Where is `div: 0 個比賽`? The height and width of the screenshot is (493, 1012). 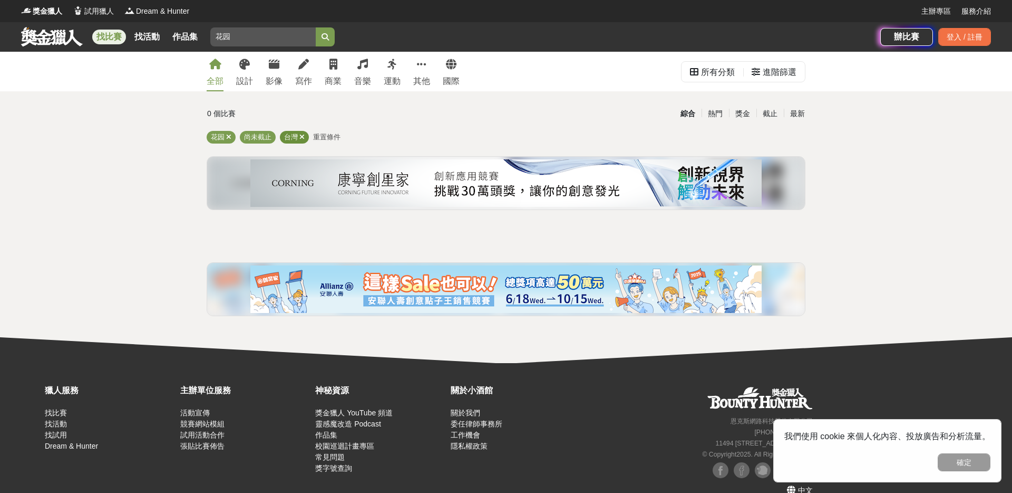 div: 0 個比賽 is located at coordinates (306, 113).